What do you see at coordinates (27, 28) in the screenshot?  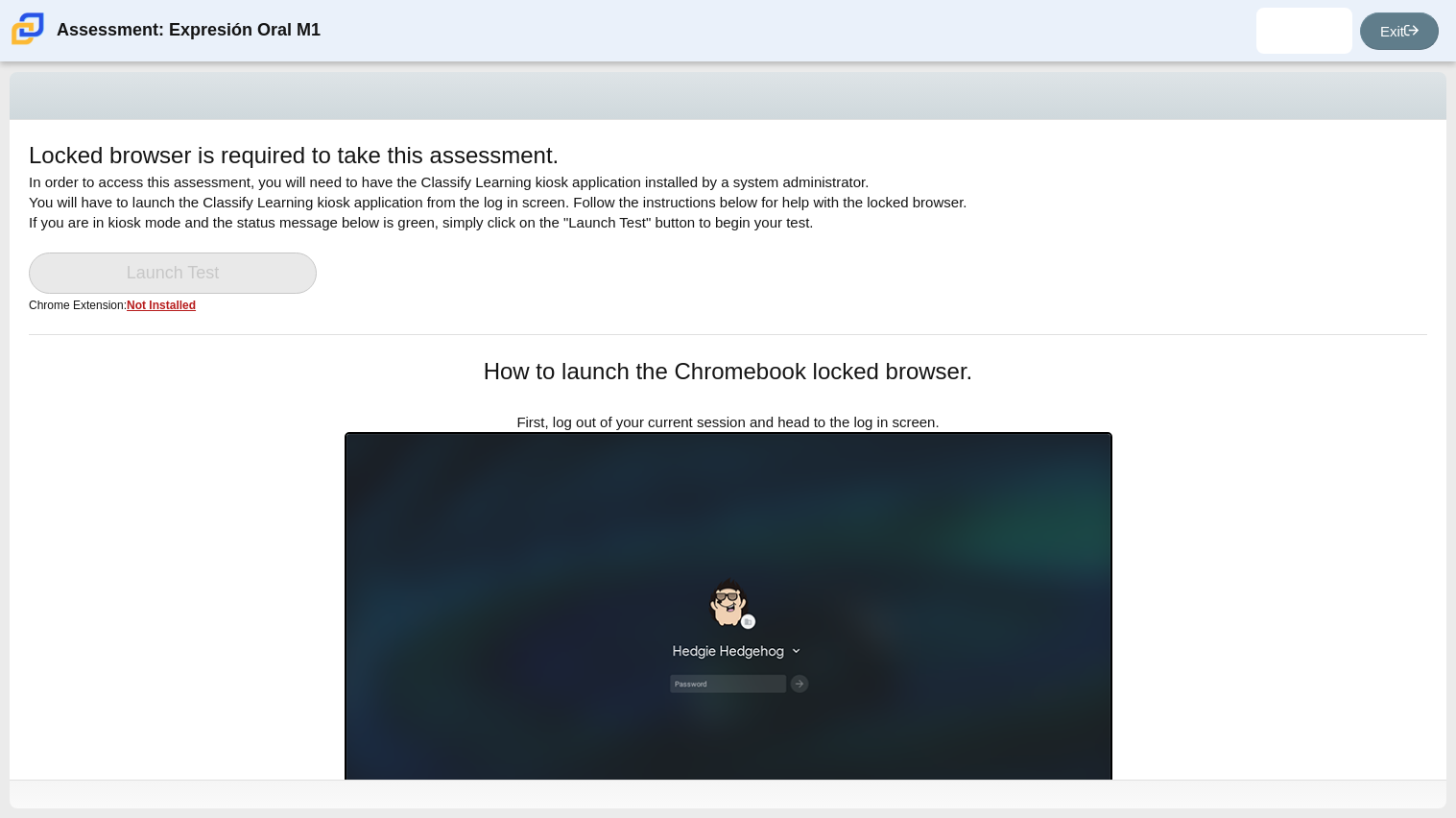 I see `img: Carmen School of Science & Technology` at bounding box center [27, 28].